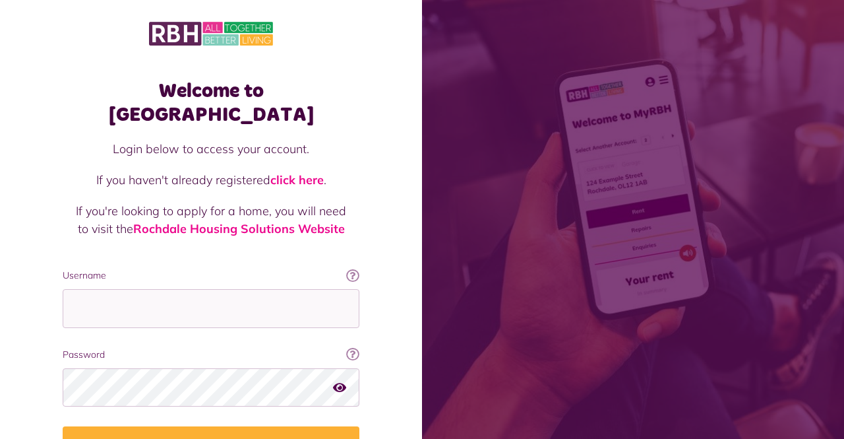 This screenshot has height=439, width=844. Describe the element at coordinates (211, 148) in the screenshot. I see `p: Login below to access your account.` at that location.